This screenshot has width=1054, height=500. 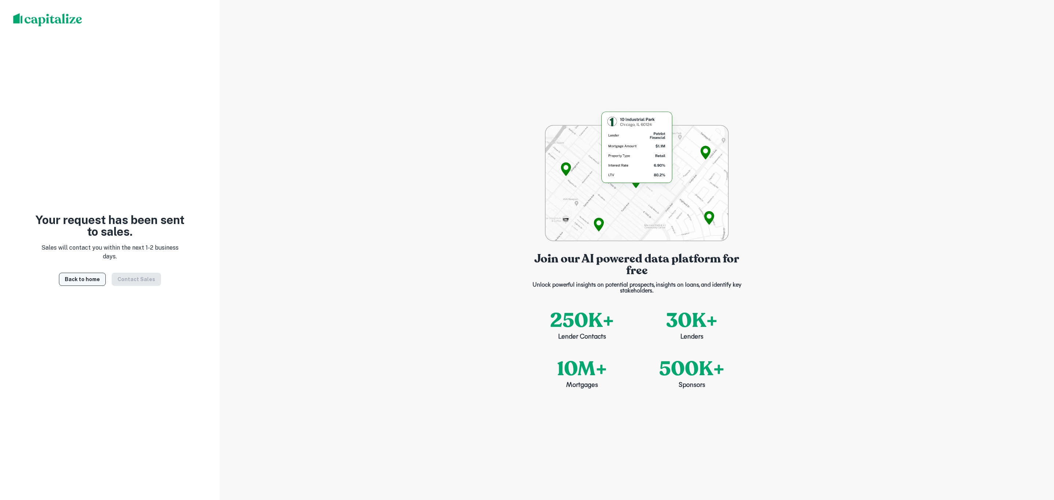 What do you see at coordinates (582, 337) in the screenshot?
I see `p: Lender Contacts` at bounding box center [582, 337].